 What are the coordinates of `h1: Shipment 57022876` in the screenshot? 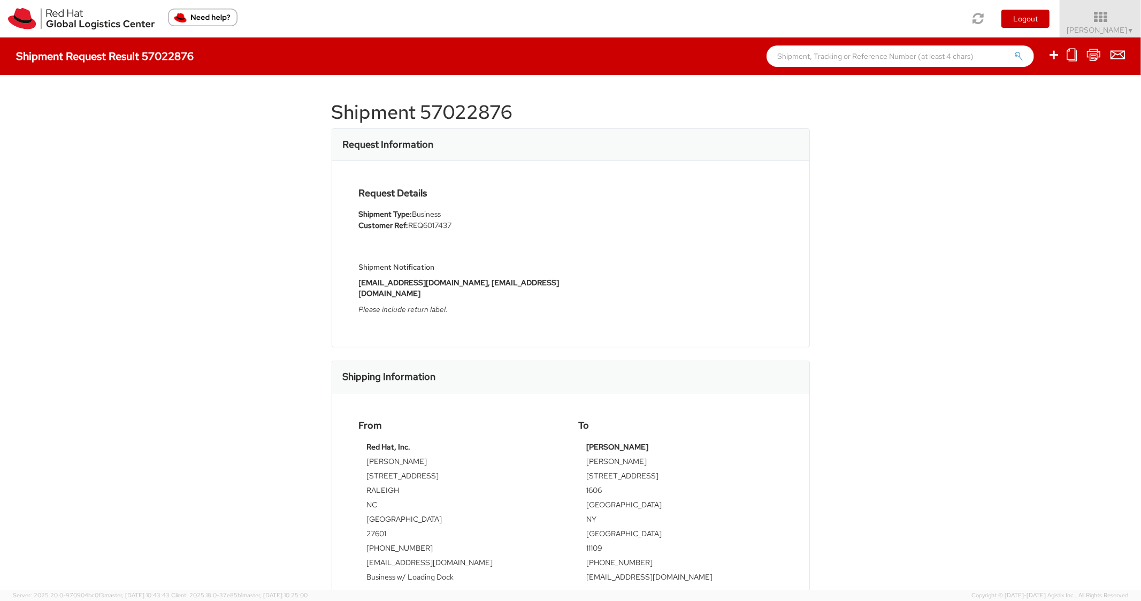 It's located at (571, 112).